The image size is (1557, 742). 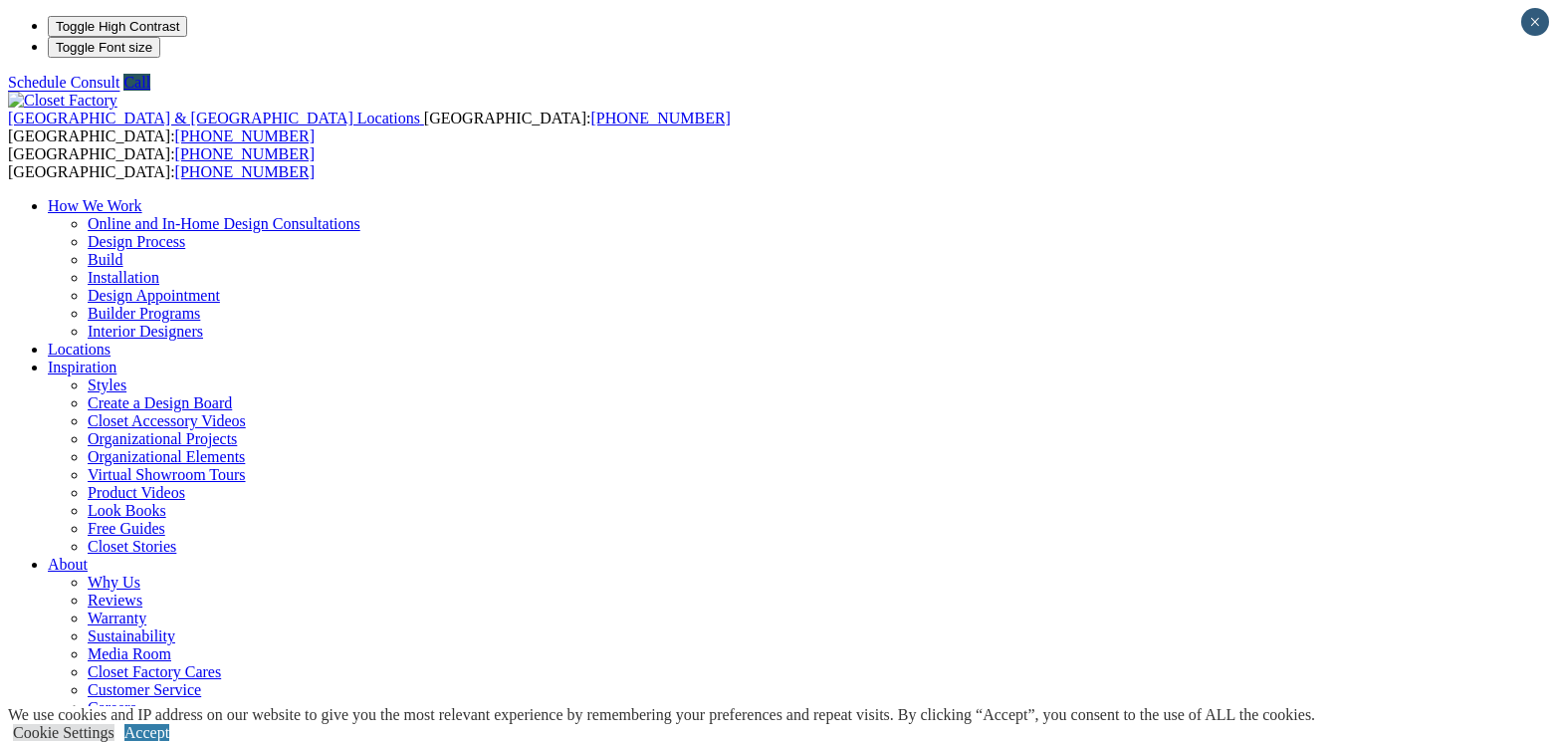 I want to click on a: Virtual Showroom Tours, so click(x=166, y=474).